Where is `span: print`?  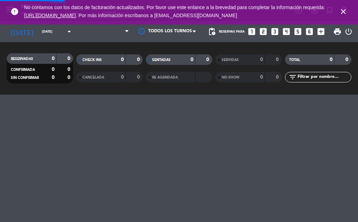 span: print is located at coordinates (338, 31).